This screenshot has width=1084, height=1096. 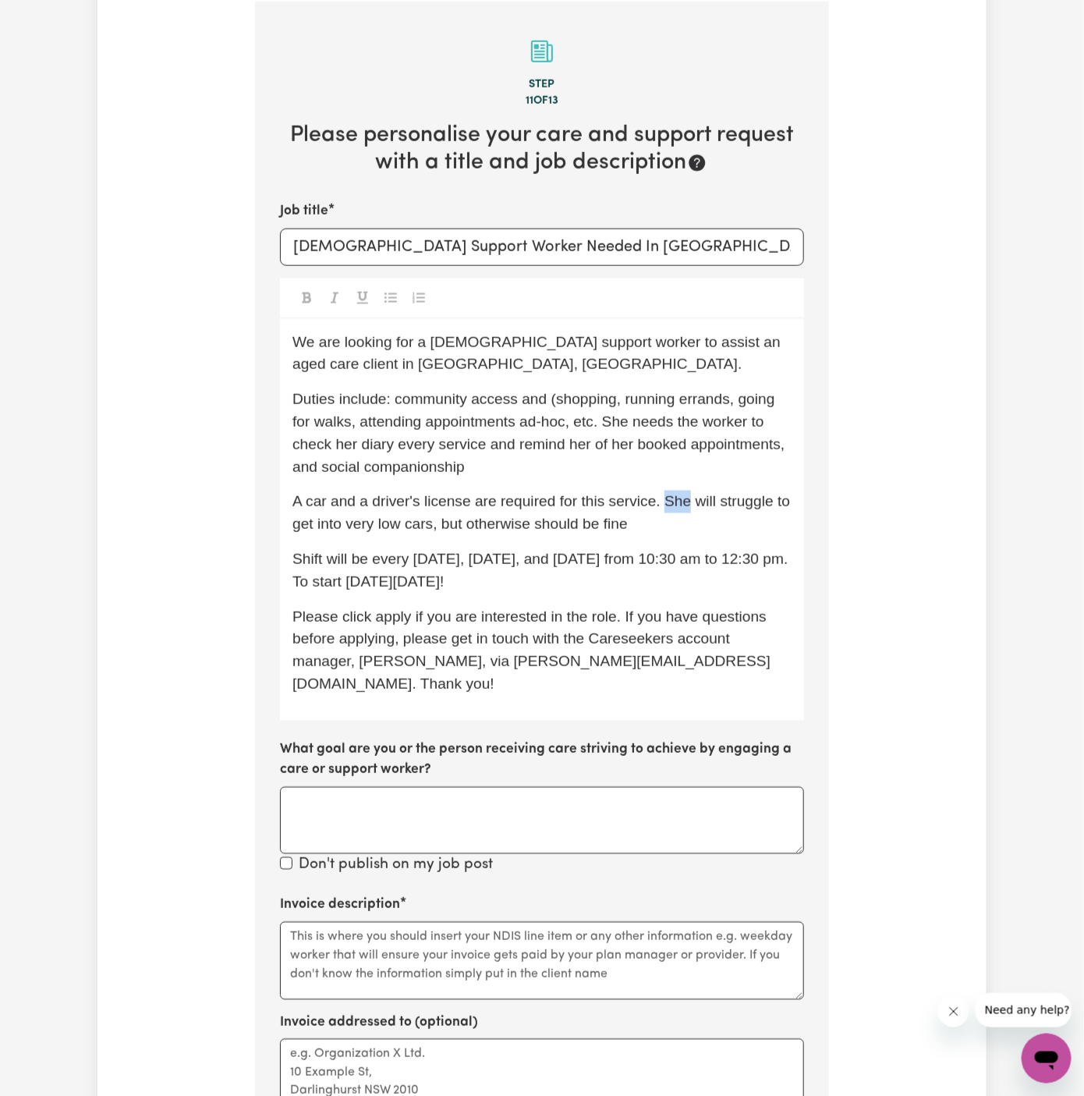 I want to click on span: Please click apply if you are interested in the role. If you have questions before applying, plea..., so click(x=531, y=650).